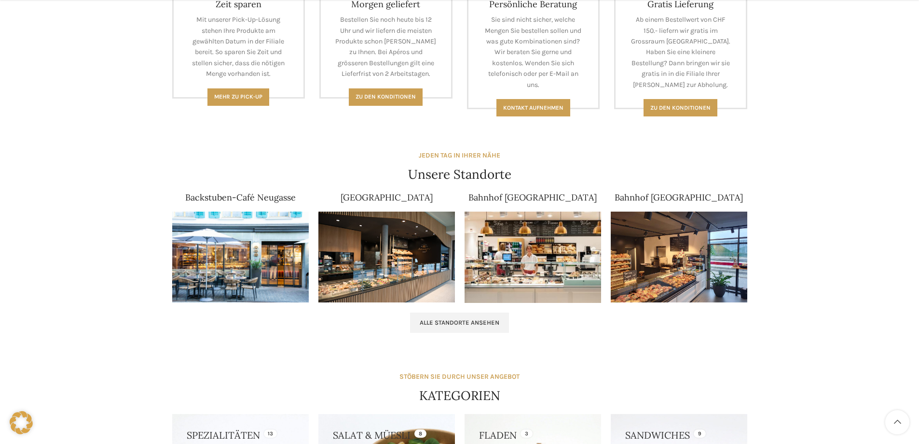 This screenshot has height=444, width=919. I want to click on a: Mehr zu Pick-Up, so click(238, 97).